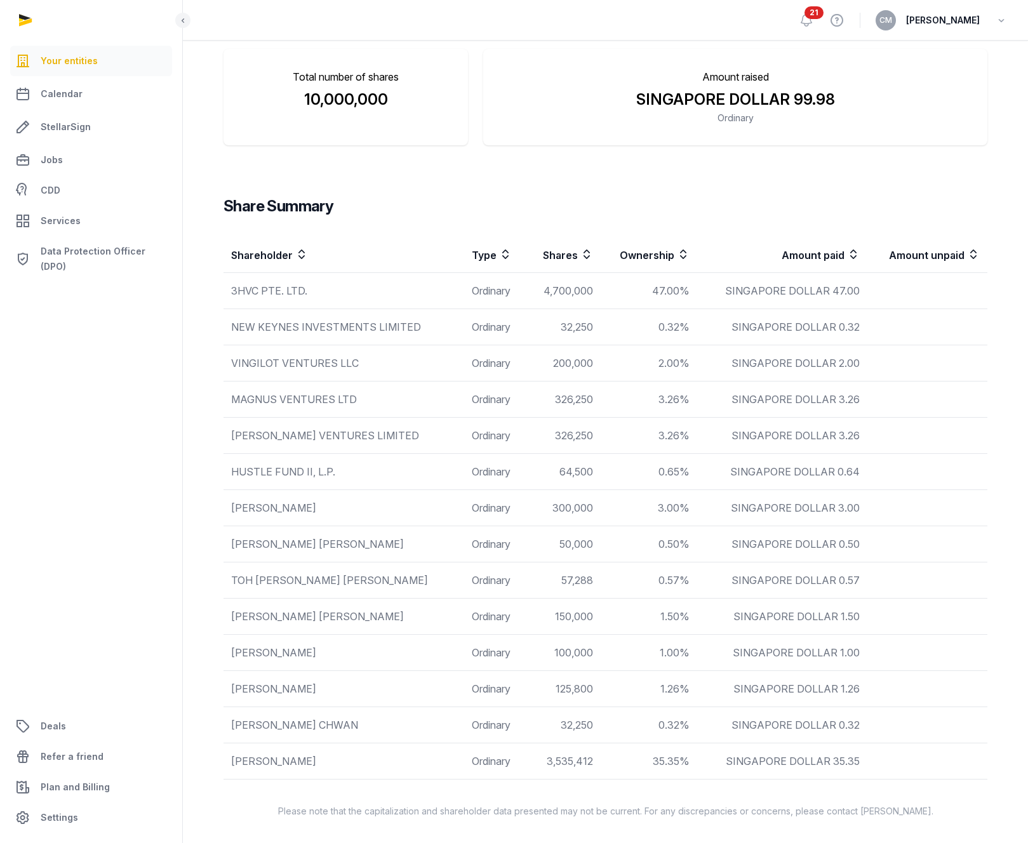 This screenshot has height=843, width=1028. Describe the element at coordinates (649, 544) in the screenshot. I see `td: 0.50%` at that location.